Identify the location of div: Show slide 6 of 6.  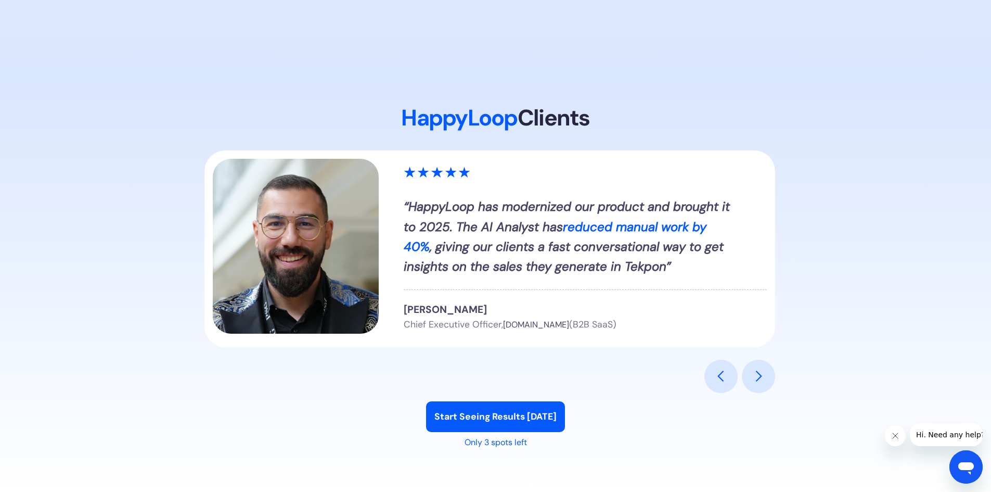
(268, 376).